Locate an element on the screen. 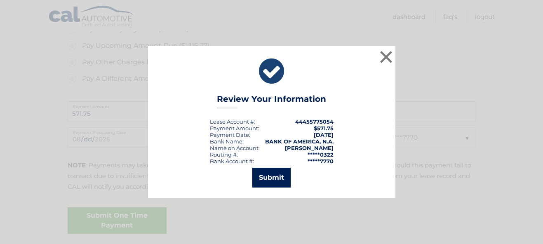 The width and height of the screenshot is (543, 244). span: Payment Date is located at coordinates (229, 135).